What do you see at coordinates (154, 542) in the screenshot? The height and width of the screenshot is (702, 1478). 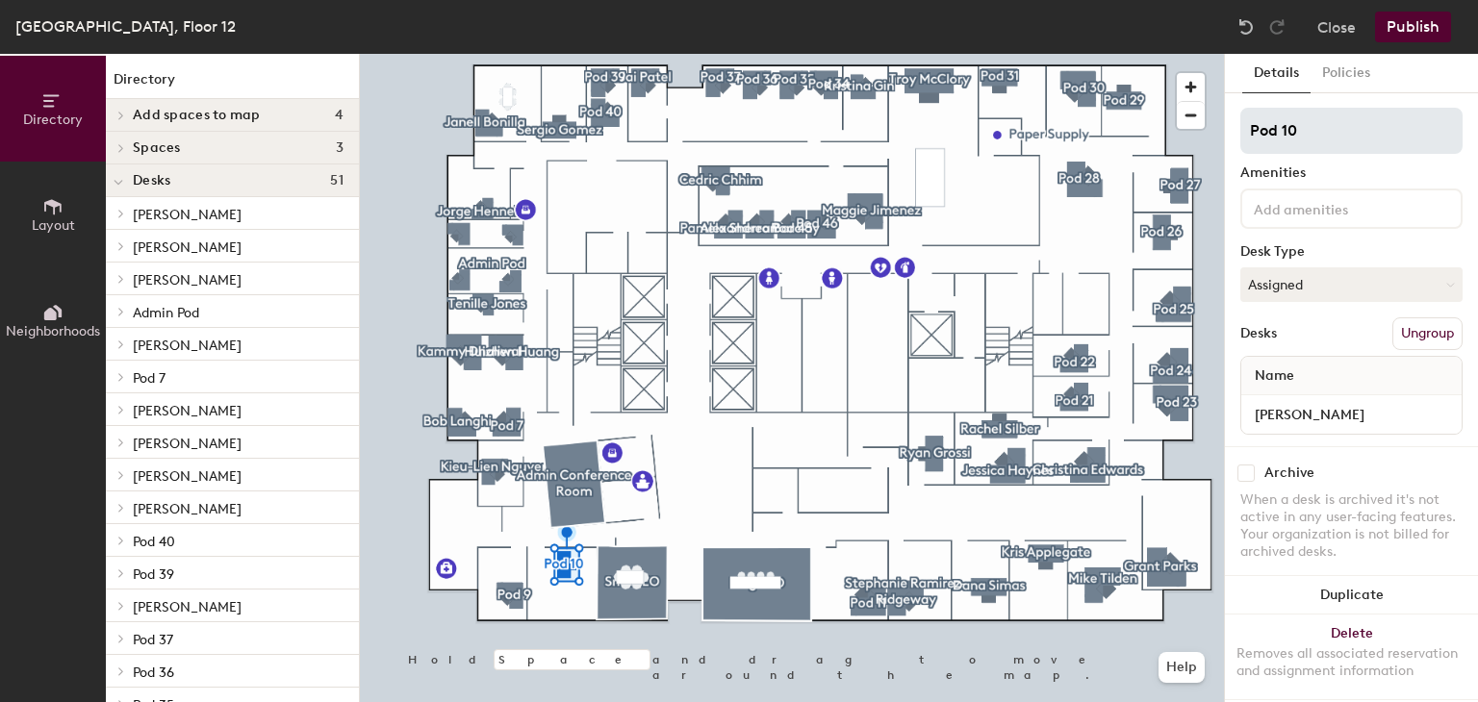 I see `span: Pod 40` at bounding box center [154, 542].